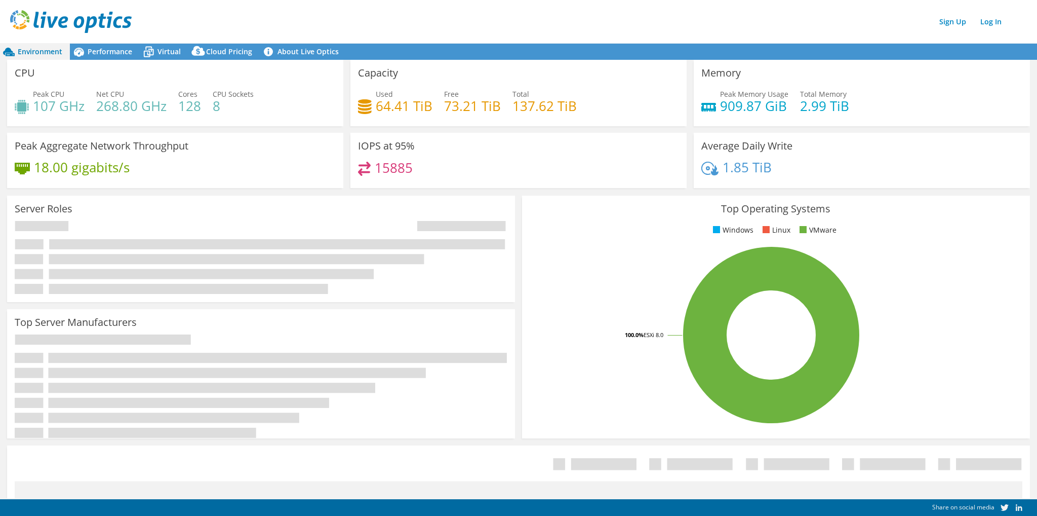  What do you see at coordinates (110, 51) in the screenshot?
I see `span: Performance` at bounding box center [110, 51].